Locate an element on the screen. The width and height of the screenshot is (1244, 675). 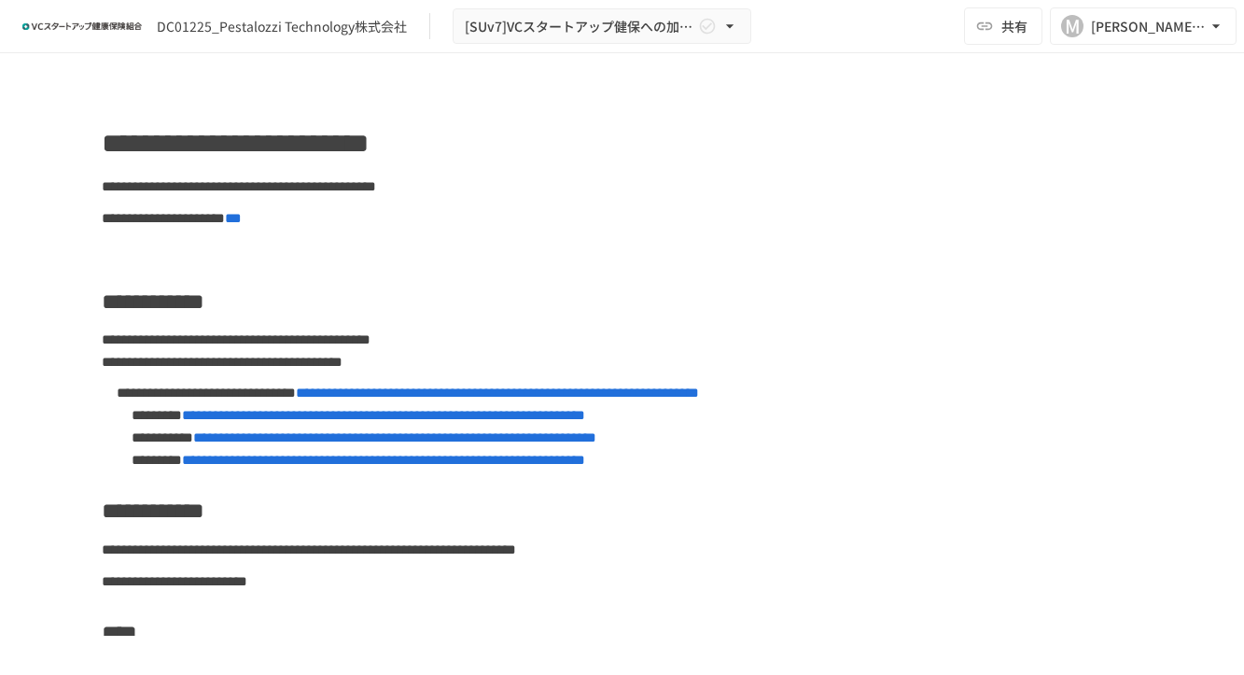
div: M is located at coordinates (1072, 26).